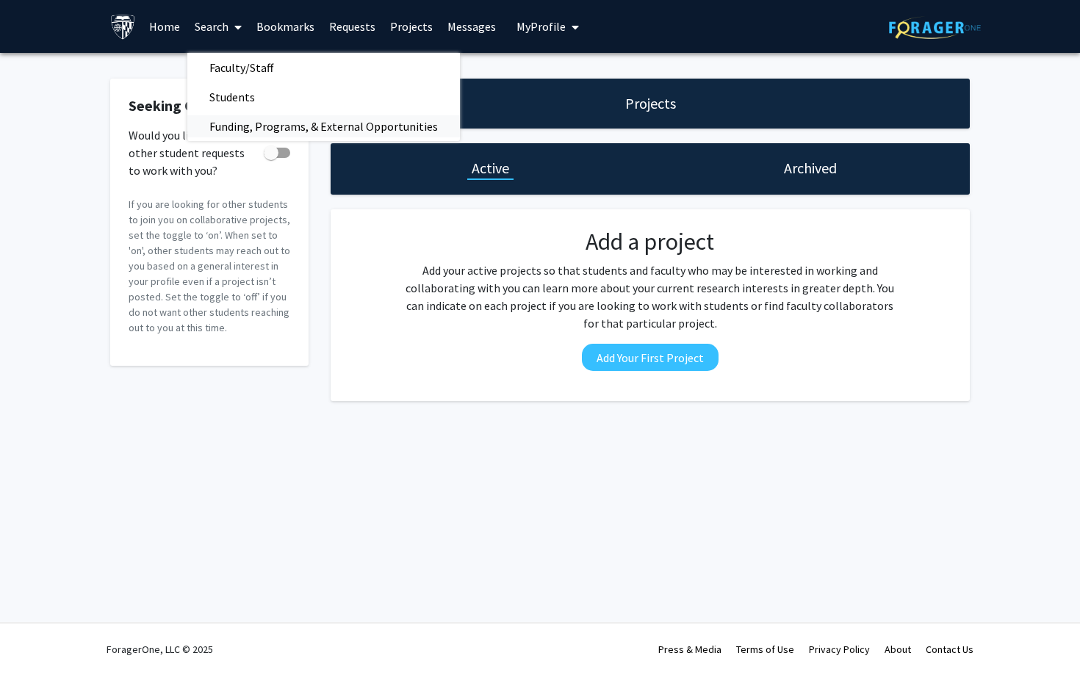 Image resolution: width=1080 pixels, height=675 pixels. I want to click on p: If you are looking for other students to join you on collaborative projects, set the toggle to ‘o..., so click(209, 266).